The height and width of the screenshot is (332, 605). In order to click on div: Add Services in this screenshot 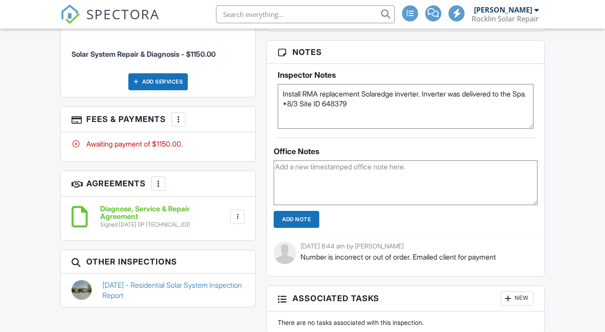, I will do `click(158, 82)`.